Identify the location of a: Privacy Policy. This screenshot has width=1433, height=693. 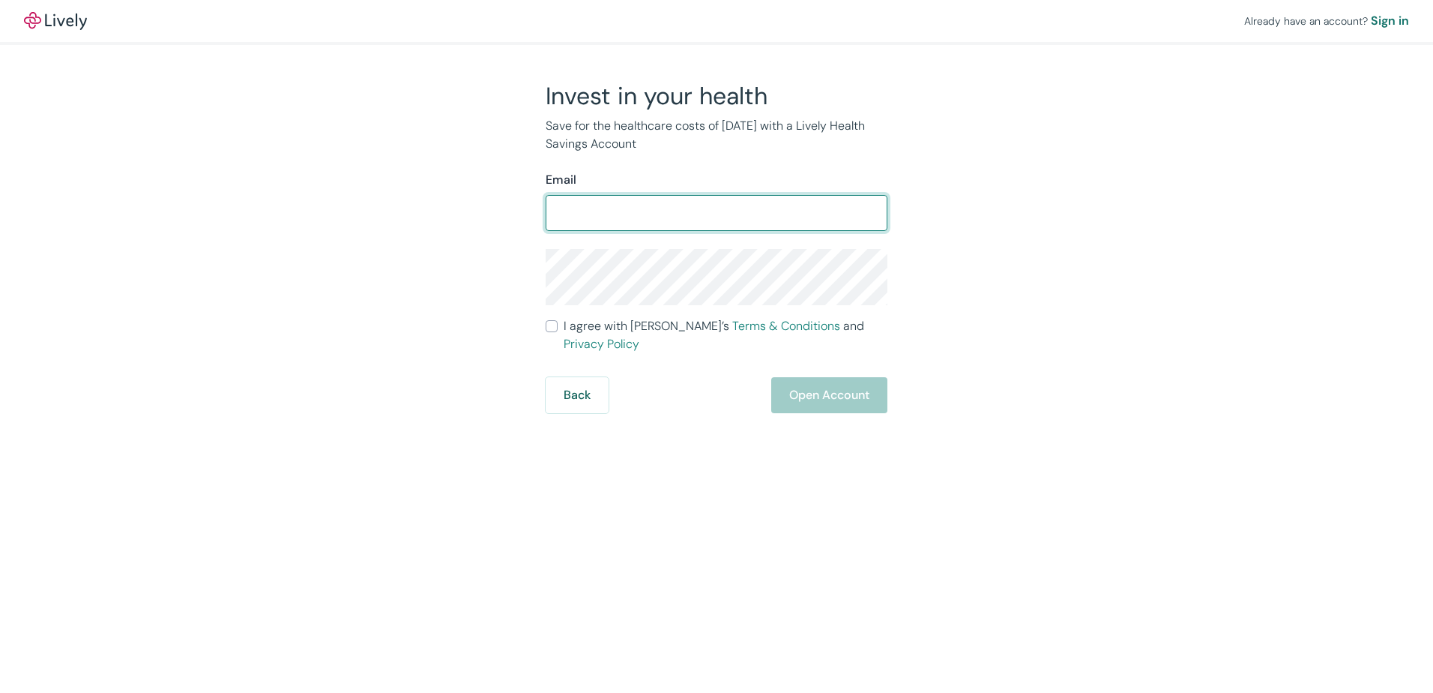
(601, 343).